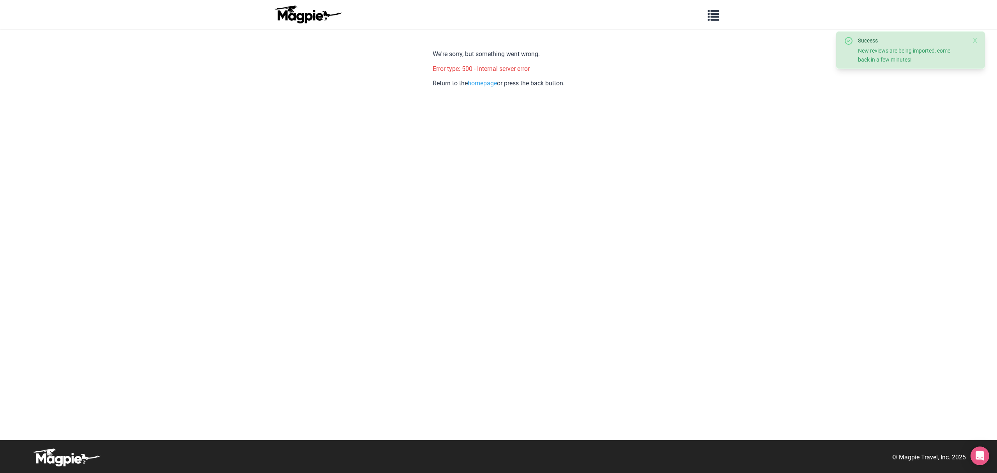 Image resolution: width=997 pixels, height=473 pixels. I want to click on p: We're sorry, but something went wrong., so click(499, 54).